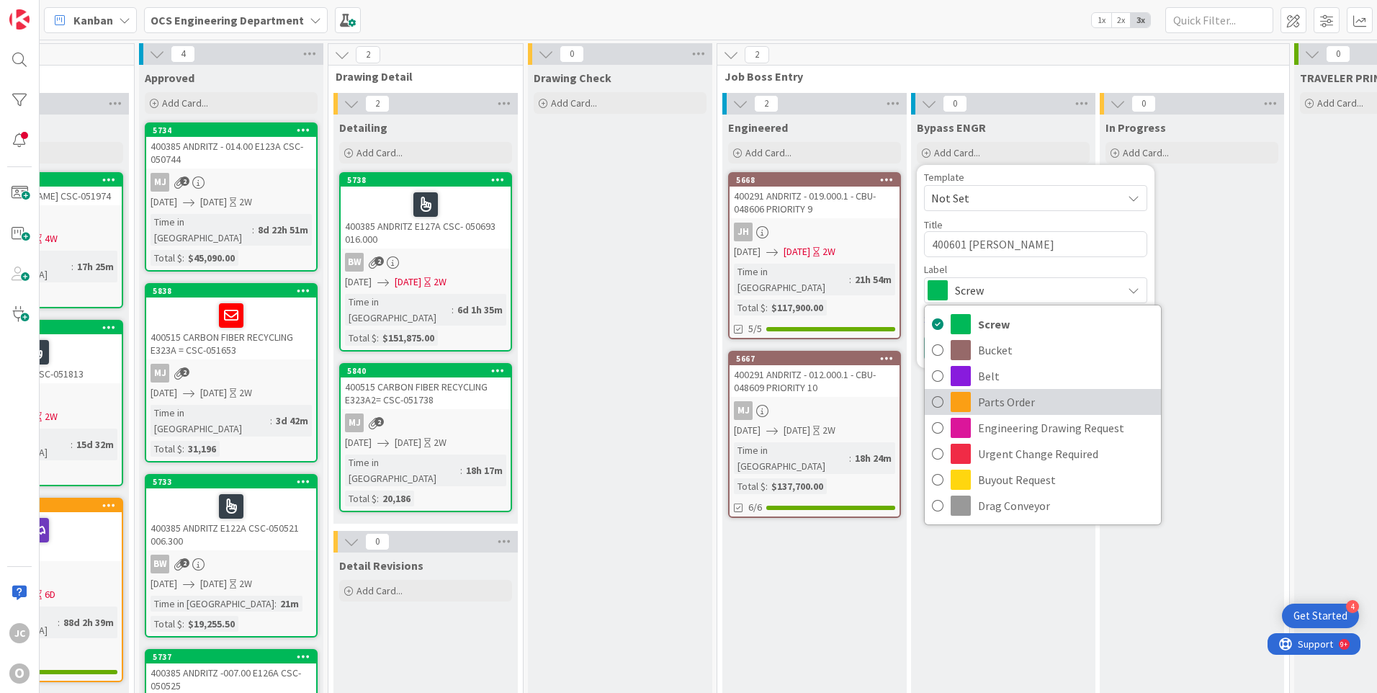 This screenshot has height=693, width=1377. I want to click on span: Urgent Change Required, so click(1066, 454).